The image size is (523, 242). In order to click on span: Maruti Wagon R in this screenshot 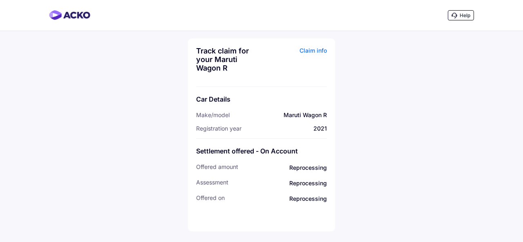, I will do `click(305, 115)`.